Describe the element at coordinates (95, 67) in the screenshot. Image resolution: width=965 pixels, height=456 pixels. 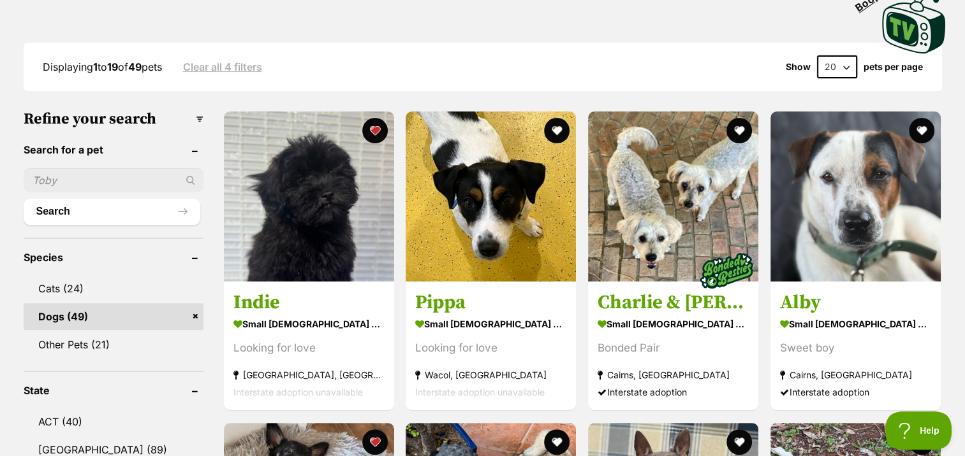
I see `strong: 1` at that location.